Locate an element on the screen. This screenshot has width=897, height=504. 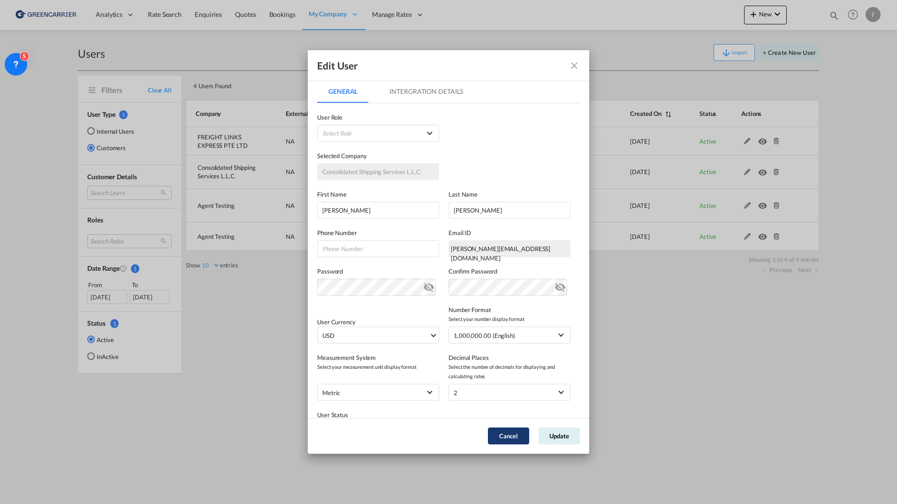
md-select: {{(ctrl.parent.createData.viewShipper && !ctrl.parent.createData.user_data.role_id) ? 'N/A' : 'Se... is located at coordinates (378, 133).